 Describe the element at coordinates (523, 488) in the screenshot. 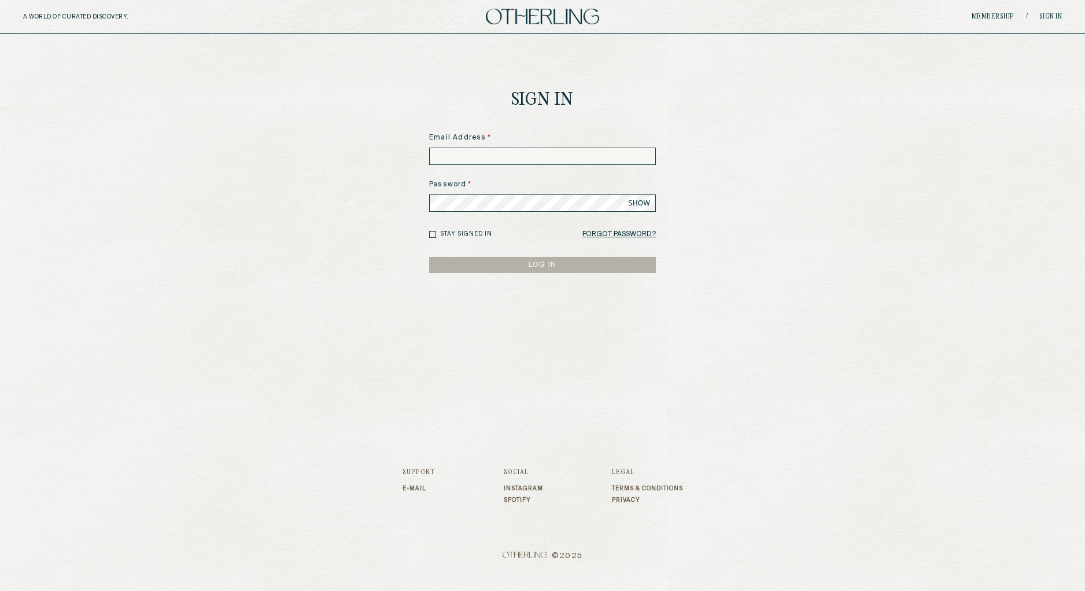

I see `a: Instagram` at that location.